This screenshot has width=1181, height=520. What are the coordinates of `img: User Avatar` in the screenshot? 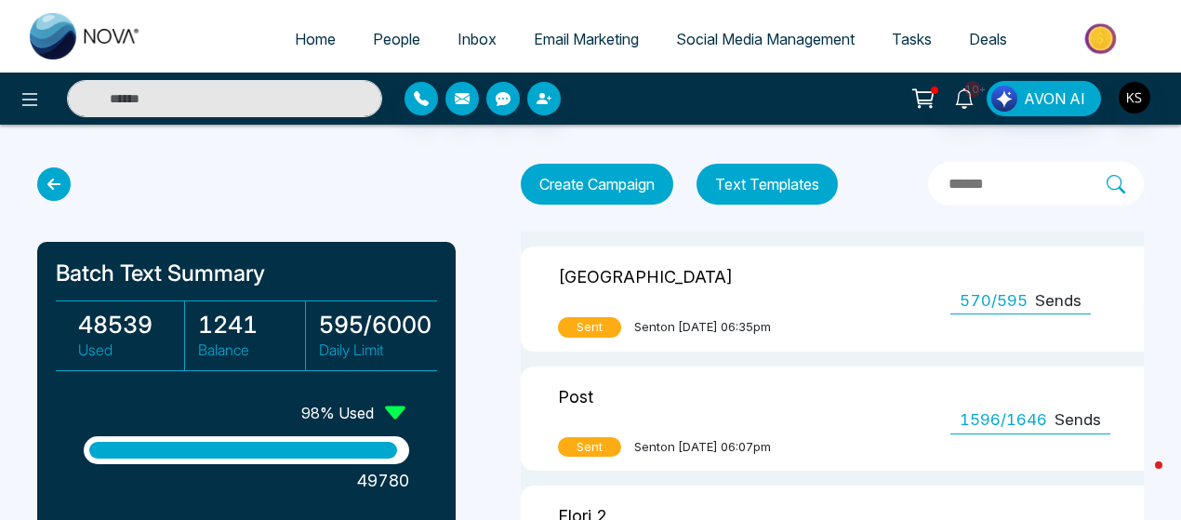 It's located at (1134, 98).